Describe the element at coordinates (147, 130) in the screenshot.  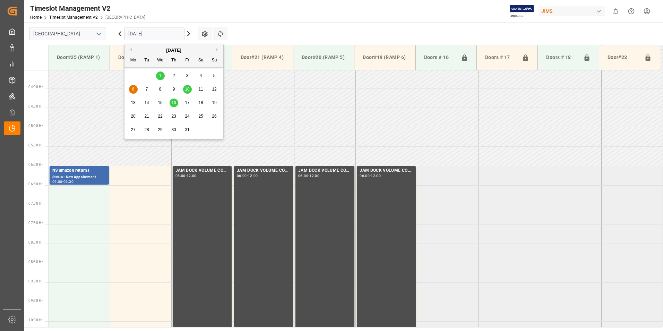
I see `div: Choose Tuesday, October 28th, 2025` at that location.